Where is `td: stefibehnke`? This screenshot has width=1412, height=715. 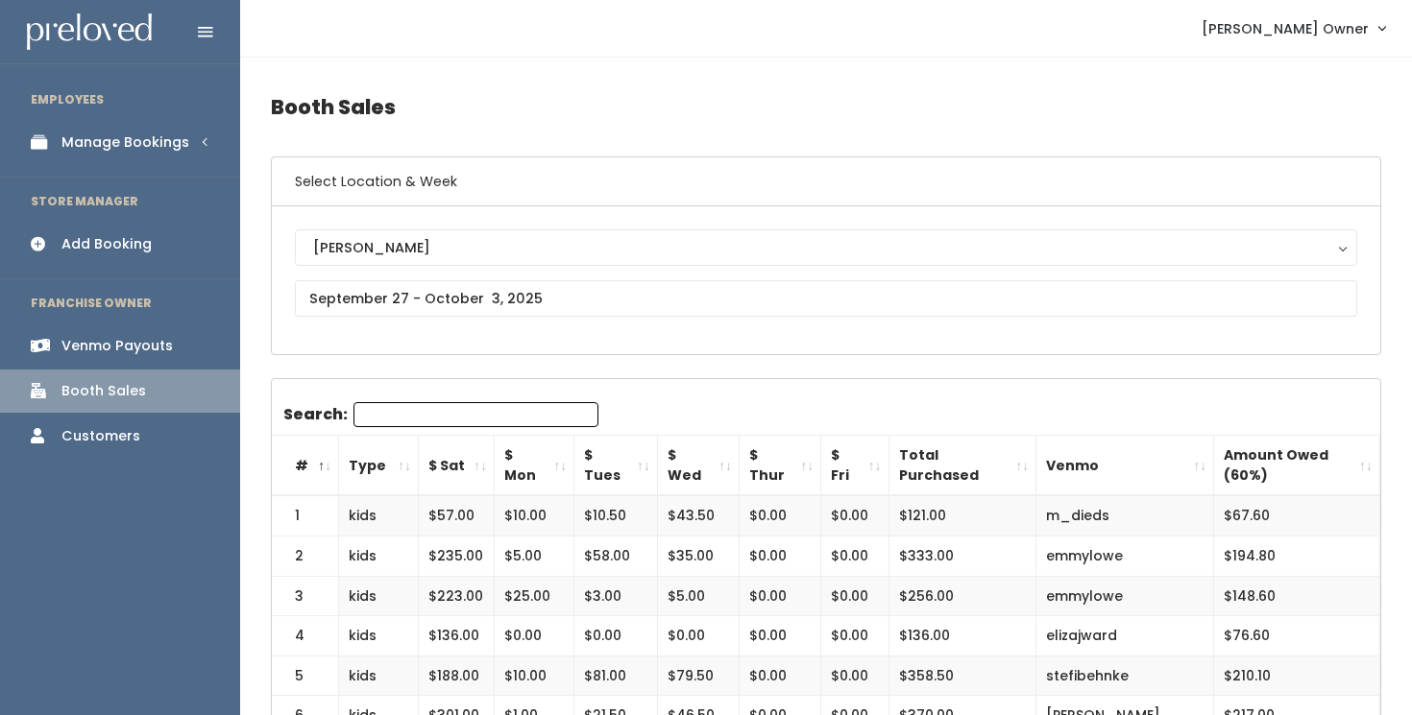
td: stefibehnke is located at coordinates (1124, 676).